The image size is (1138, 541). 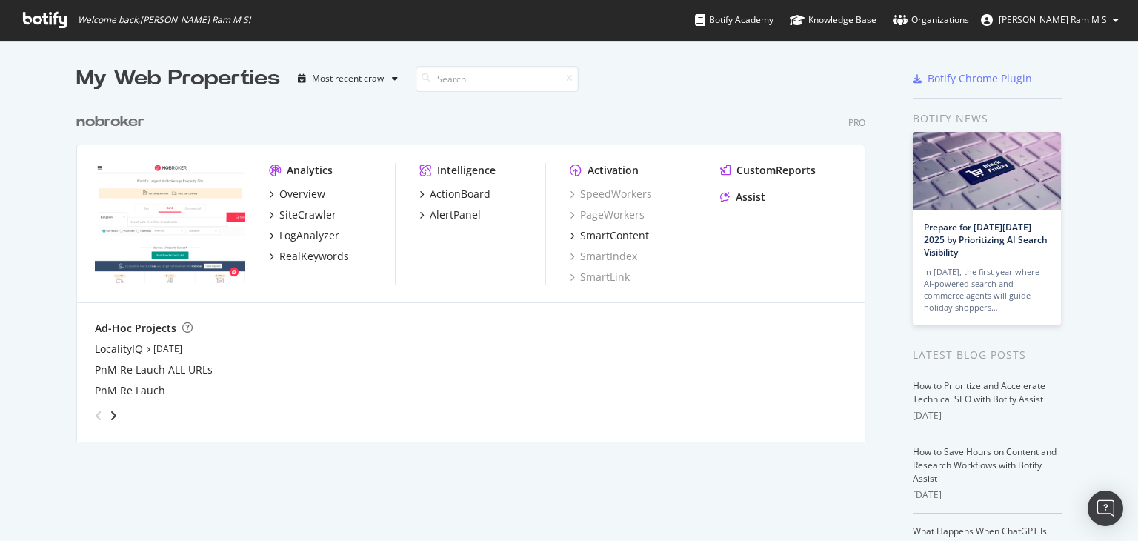 I want to click on div: Knowledge Base, so click(x=833, y=20).